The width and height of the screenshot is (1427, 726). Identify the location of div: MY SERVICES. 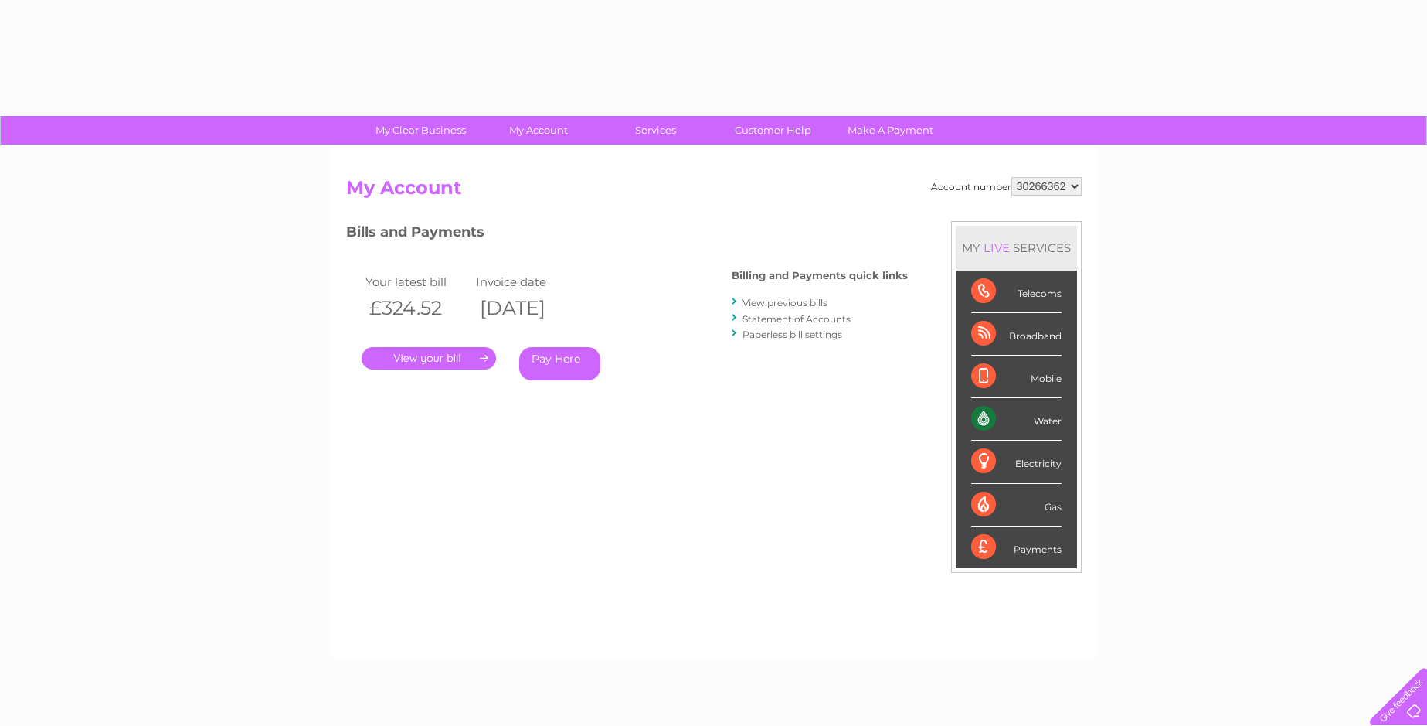
(1016, 247).